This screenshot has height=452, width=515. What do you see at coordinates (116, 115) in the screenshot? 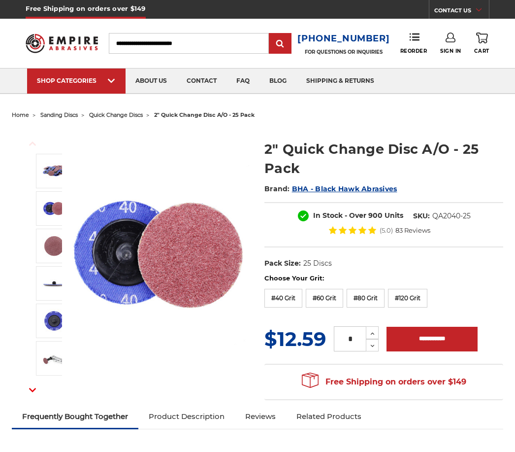
I see `span: quick change discs` at bounding box center [116, 115].